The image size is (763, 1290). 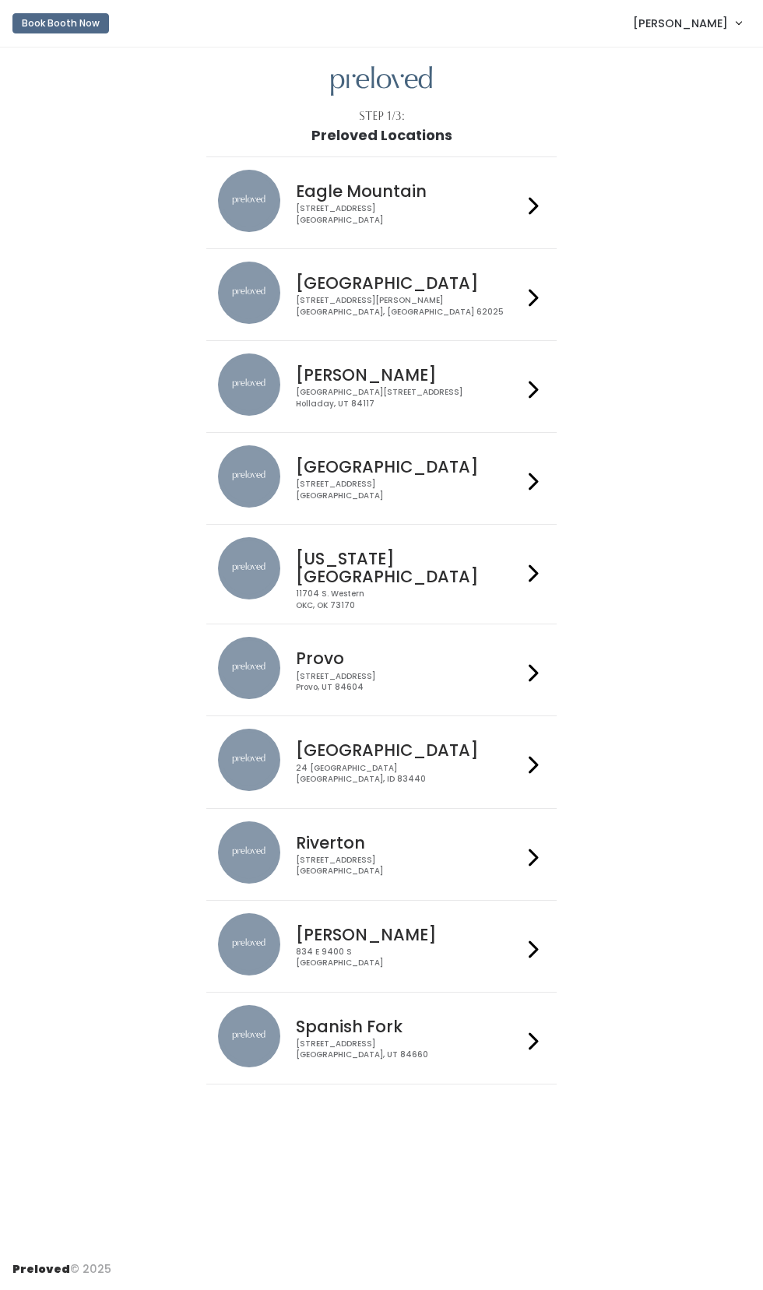 I want to click on h4: Riverton, so click(x=410, y=843).